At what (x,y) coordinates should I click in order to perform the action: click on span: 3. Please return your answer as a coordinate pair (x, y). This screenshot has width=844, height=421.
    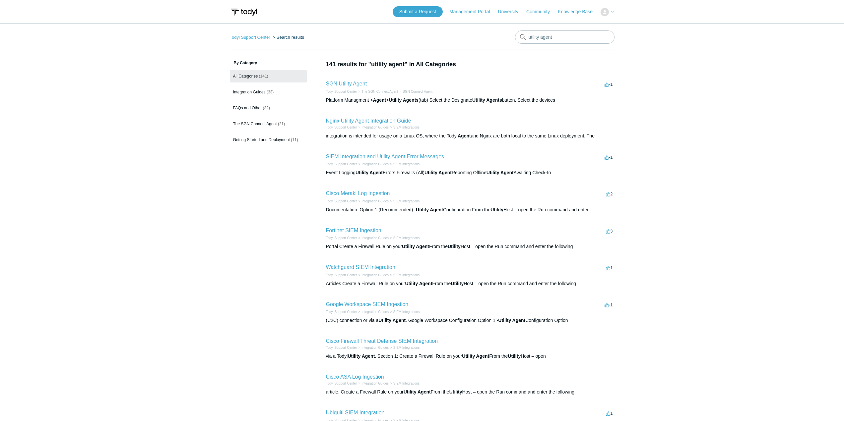
    Looking at the image, I should click on (609, 231).